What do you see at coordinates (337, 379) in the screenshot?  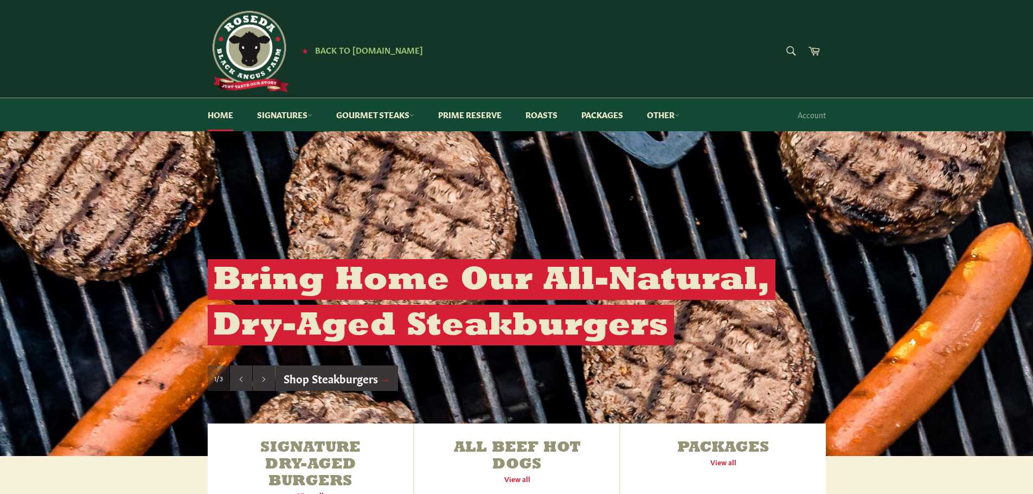 I see `a: Shop Steakburgers` at bounding box center [337, 379].